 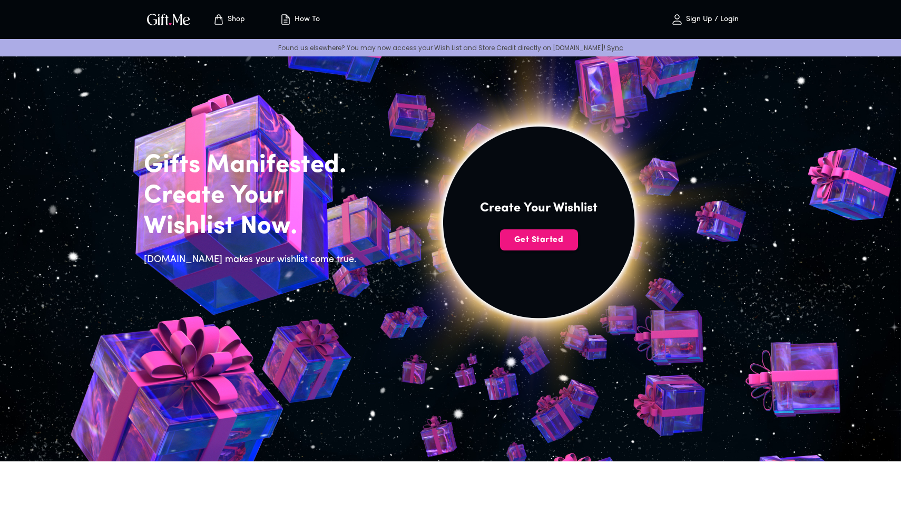 I want to click on span: Get Started, so click(x=539, y=240).